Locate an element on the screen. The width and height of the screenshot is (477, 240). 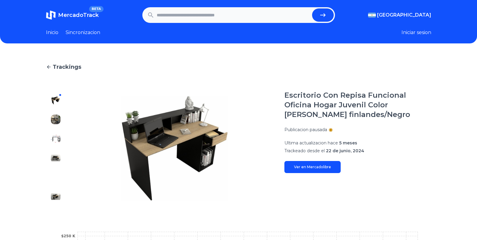
span: Ultima actualizacion hace is located at coordinates (311, 143).